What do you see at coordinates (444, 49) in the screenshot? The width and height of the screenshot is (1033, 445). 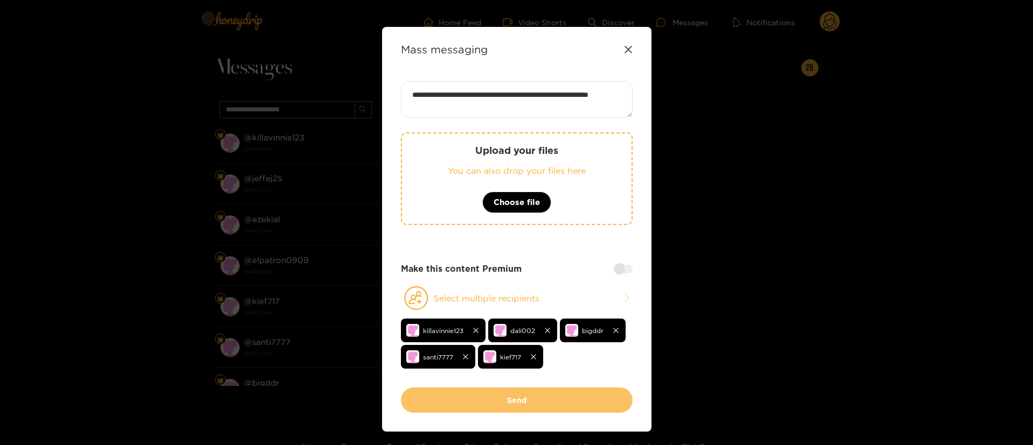 I see `strong: Mass messaging` at bounding box center [444, 49].